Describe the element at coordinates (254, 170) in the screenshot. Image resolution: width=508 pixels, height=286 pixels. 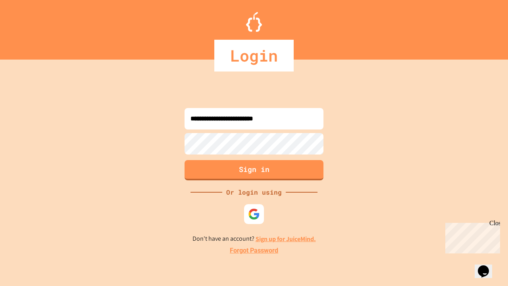
I see `button: Sign in` at that location.